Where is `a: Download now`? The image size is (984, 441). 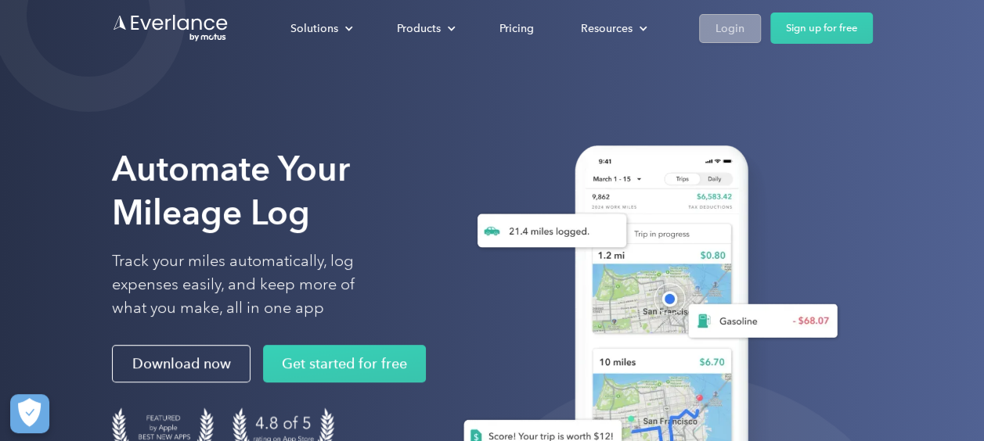
a: Download now is located at coordinates (181, 364).